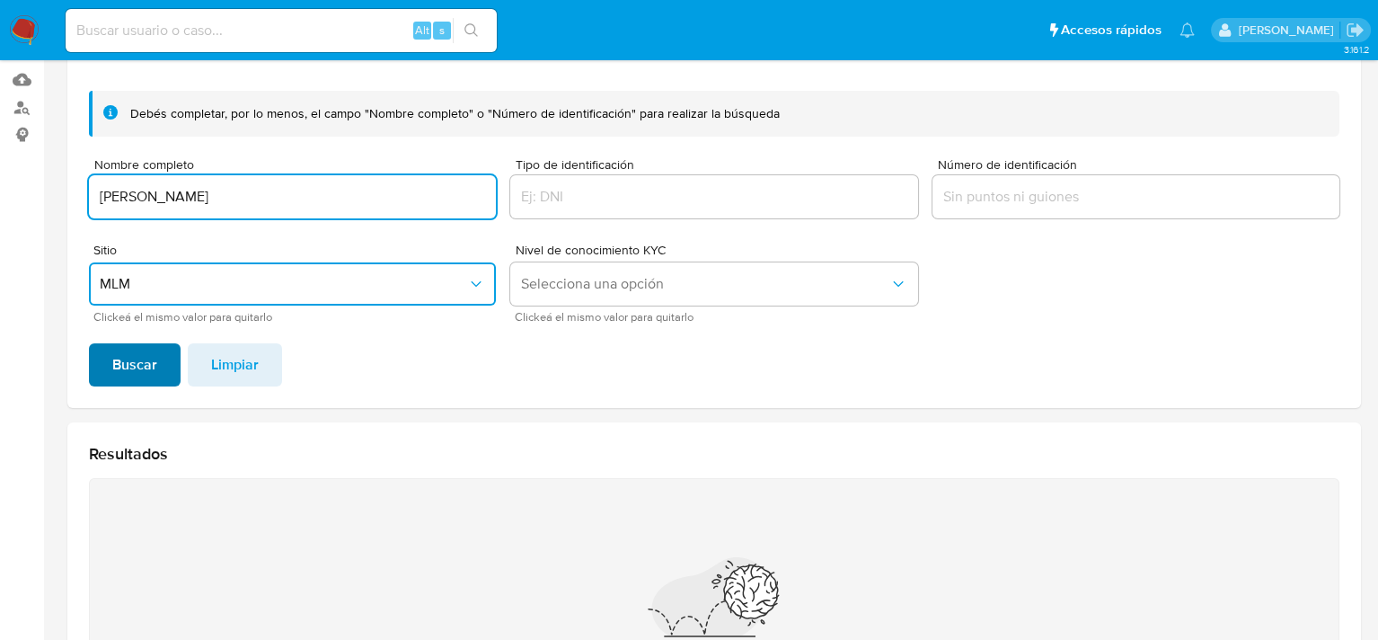 The image size is (1378, 640). What do you see at coordinates (1355, 30) in the screenshot?
I see `a: Salir` at bounding box center [1355, 30].